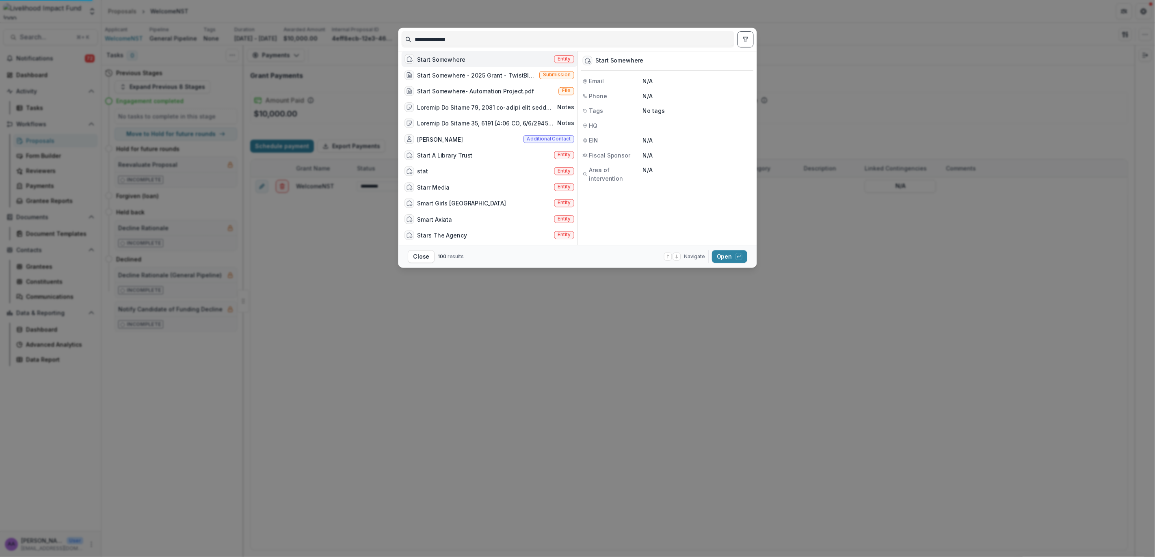  I want to click on span: Email, so click(597, 81).